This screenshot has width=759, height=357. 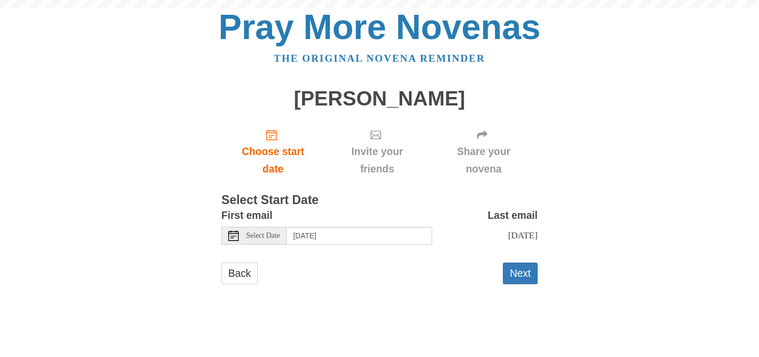 What do you see at coordinates (483, 160) in the screenshot?
I see `span: Share your novena` at bounding box center [483, 160].